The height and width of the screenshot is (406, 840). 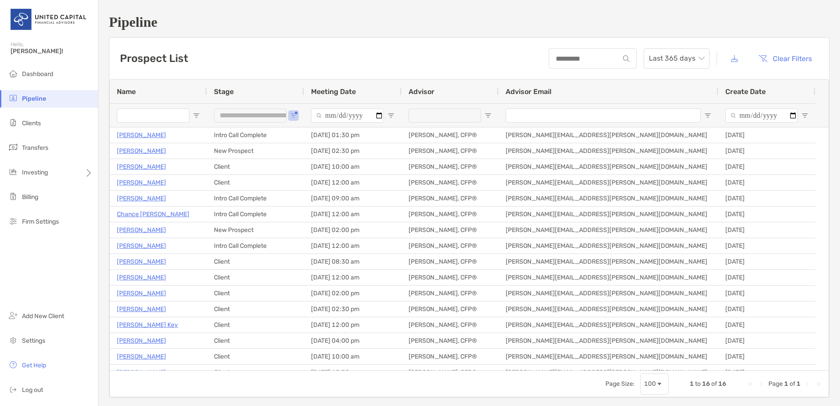 What do you see at coordinates (13, 315) in the screenshot?
I see `img: add_new_client icon` at bounding box center [13, 315].